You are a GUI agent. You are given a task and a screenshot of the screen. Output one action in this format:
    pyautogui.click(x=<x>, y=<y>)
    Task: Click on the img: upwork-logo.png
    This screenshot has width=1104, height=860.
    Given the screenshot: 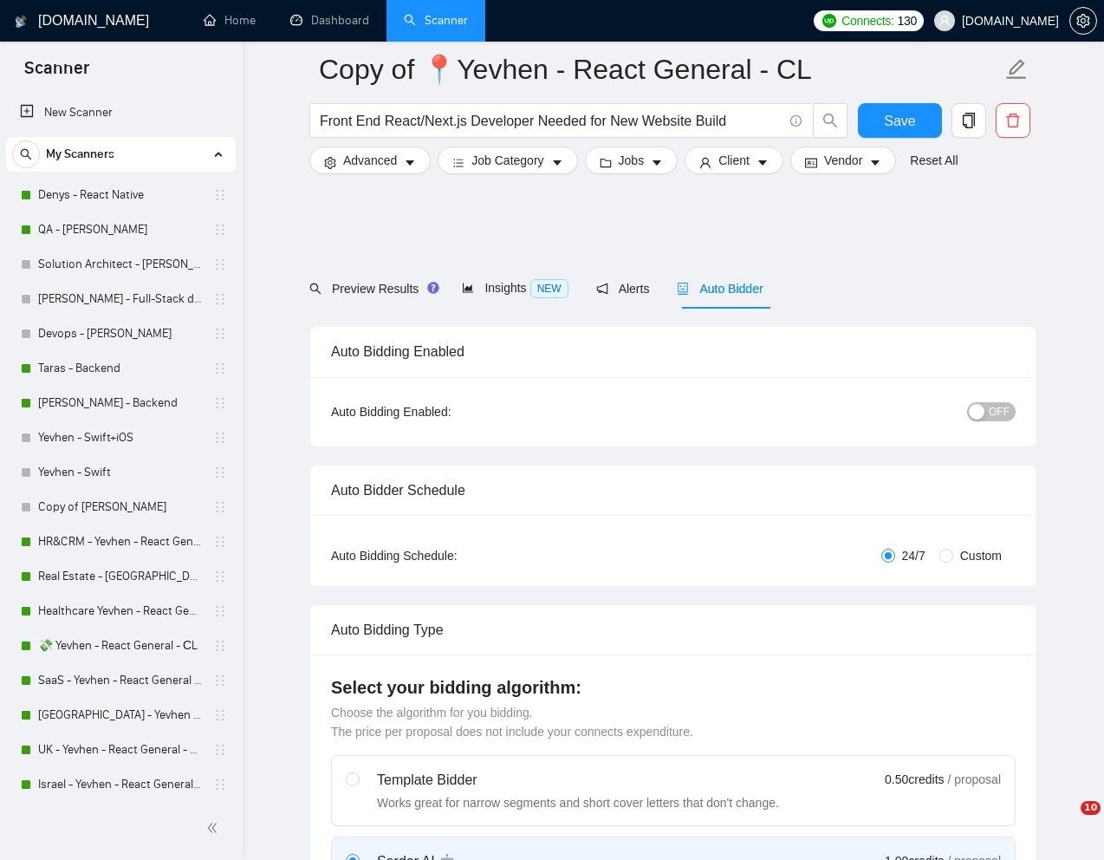 What is the action you would take?
    pyautogui.click(x=830, y=21)
    